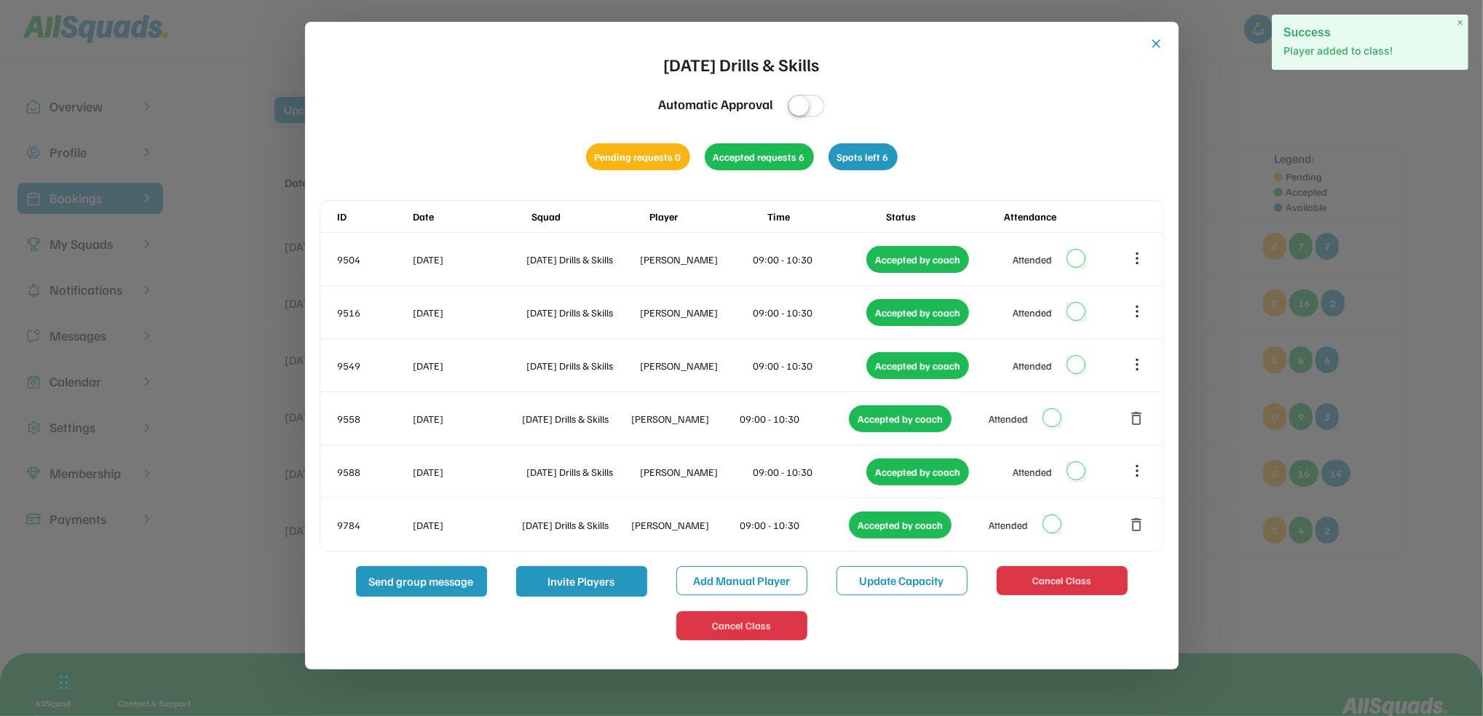 Image resolution: width=1483 pixels, height=716 pixels. What do you see at coordinates (902, 581) in the screenshot?
I see `button: Update Capacity` at bounding box center [902, 581].